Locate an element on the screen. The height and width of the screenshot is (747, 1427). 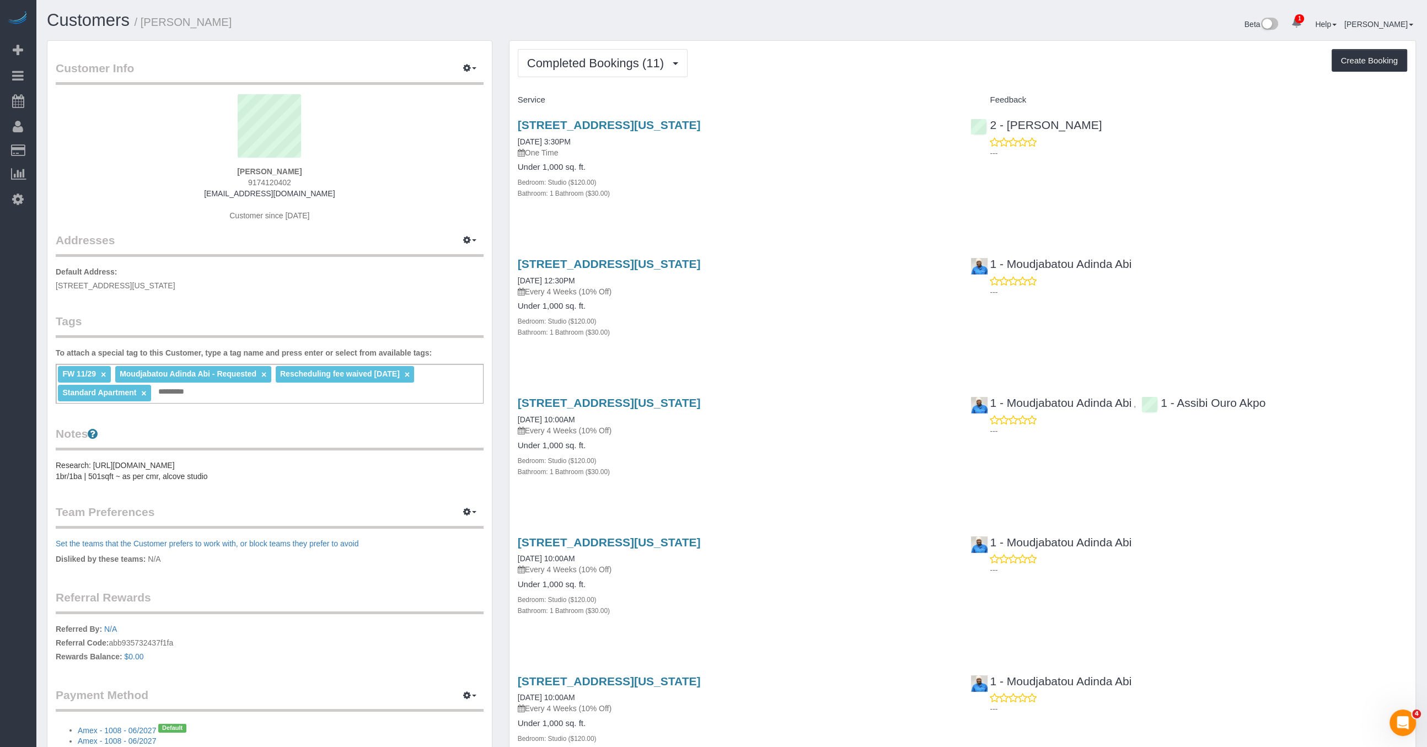
a: Beta is located at coordinates (1262, 24).